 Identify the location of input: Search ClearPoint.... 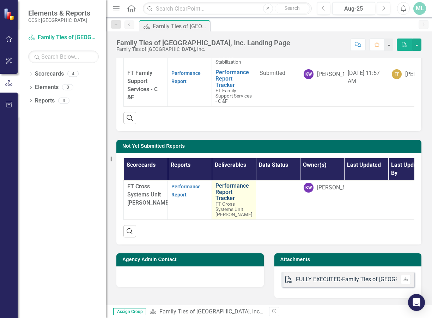
(227, 8).